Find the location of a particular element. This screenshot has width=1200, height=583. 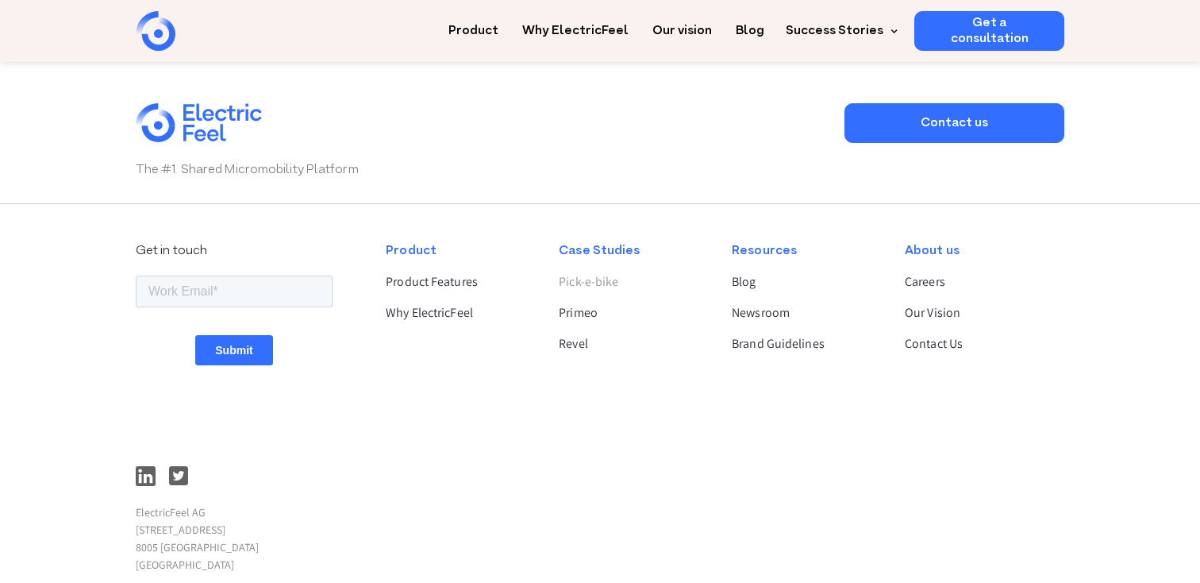

div: Resources is located at coordinates (805, 251).